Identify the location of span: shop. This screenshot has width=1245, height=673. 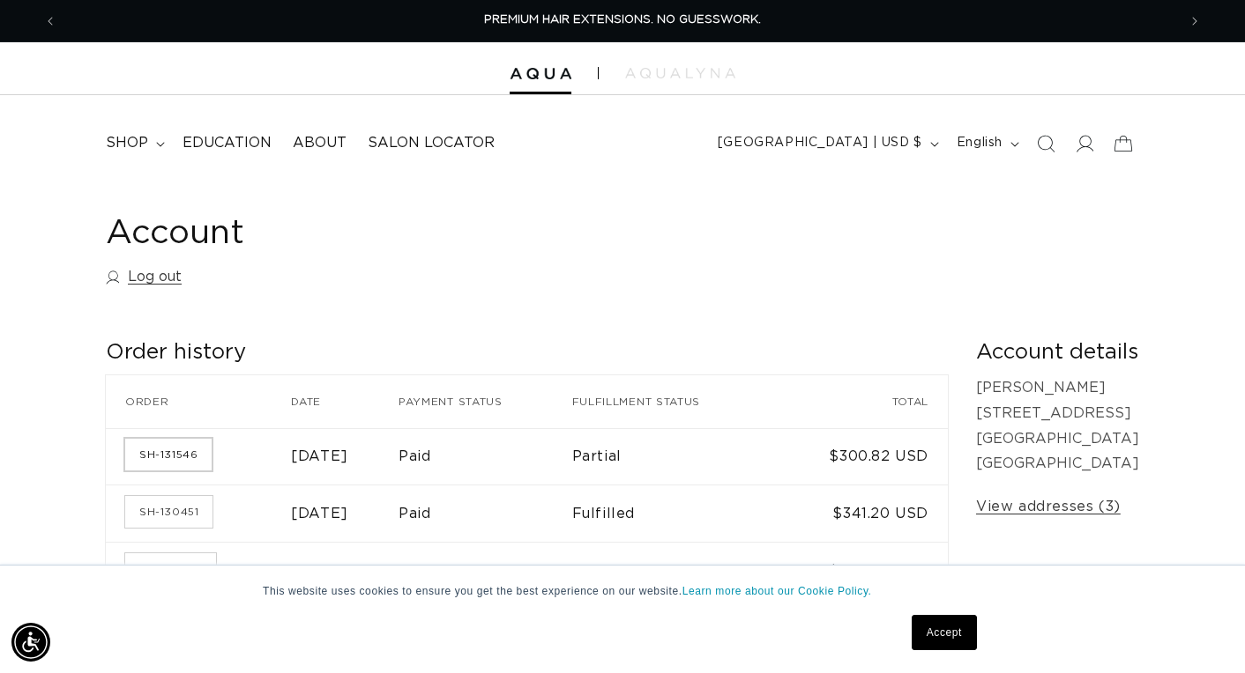
(127, 143).